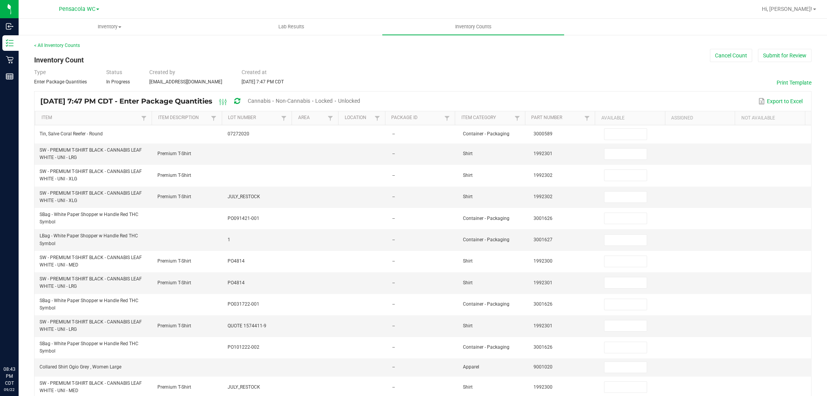 The width and height of the screenshot is (827, 396). What do you see at coordinates (10, 60) in the screenshot?
I see `inline-svg: Retail` at bounding box center [10, 60].